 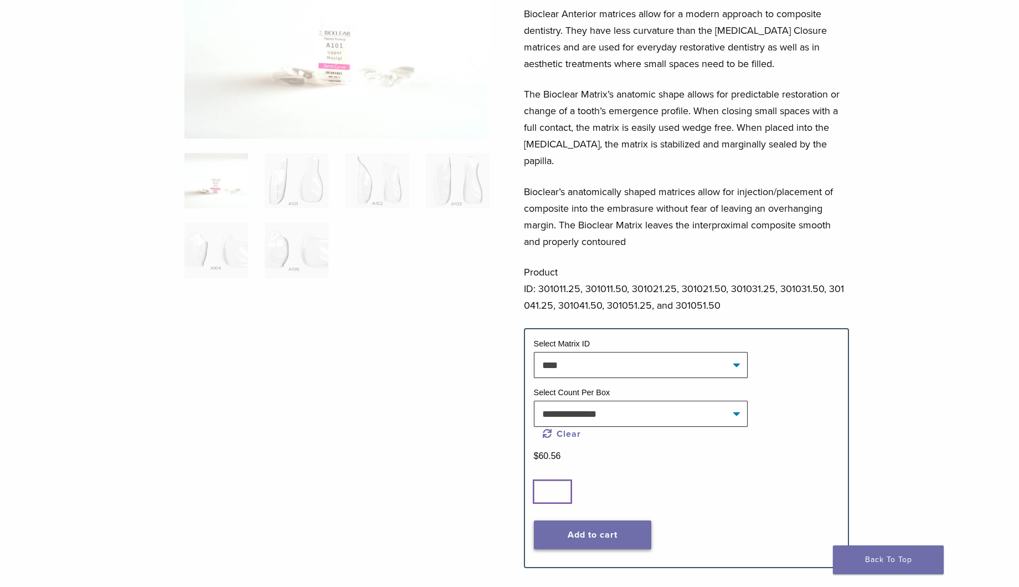 What do you see at coordinates (687, 289) in the screenshot?
I see `p: Product ID: 301011.25, 301011.50, 301021.25, 301021.50, 301031.25, 301031.50, 301041.25, 301041.5...` at bounding box center [687, 289].